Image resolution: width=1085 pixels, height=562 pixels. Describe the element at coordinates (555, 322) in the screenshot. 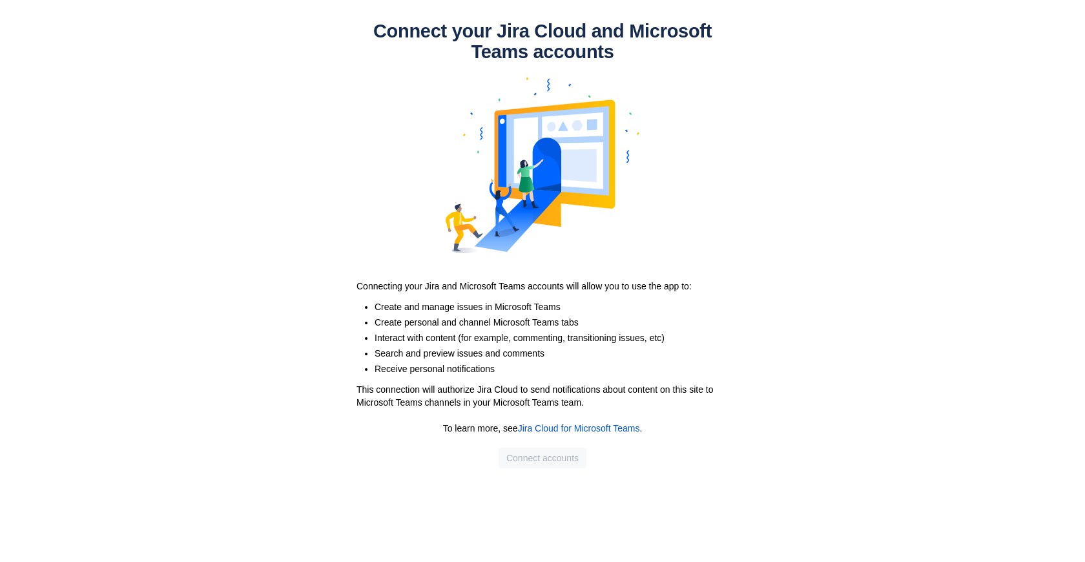

I see `li: Create personal and channel Microsoft Teams tabs` at that location.